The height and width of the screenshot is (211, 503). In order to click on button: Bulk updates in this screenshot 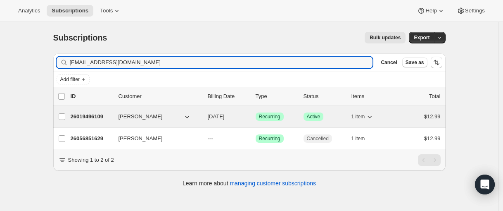, I will do `click(385, 38)`.